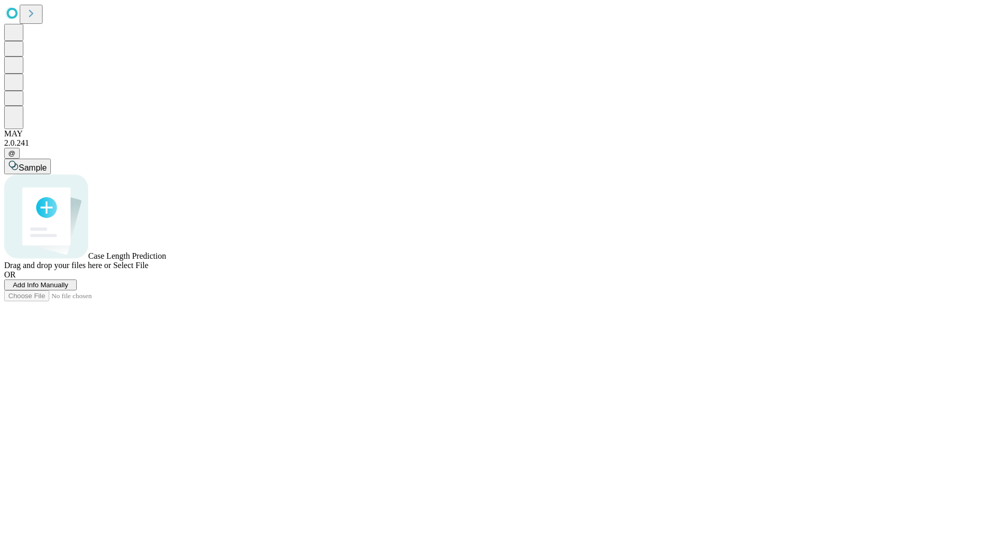 This screenshot has height=560, width=996. Describe the element at coordinates (131, 265) in the screenshot. I see `span: Select File` at that location.